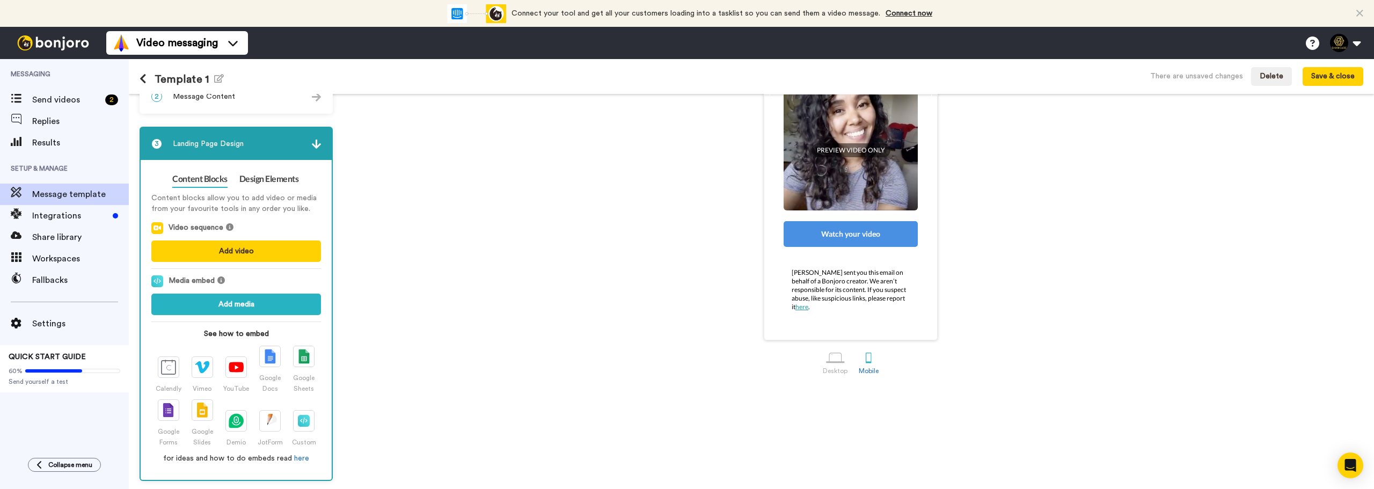 Image resolution: width=1374 pixels, height=489 pixels. I want to click on a: Demio, so click(236, 428).